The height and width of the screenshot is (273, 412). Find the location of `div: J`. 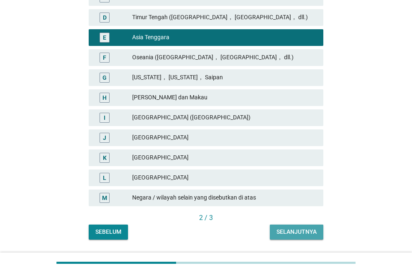

div: J is located at coordinates (104, 137).